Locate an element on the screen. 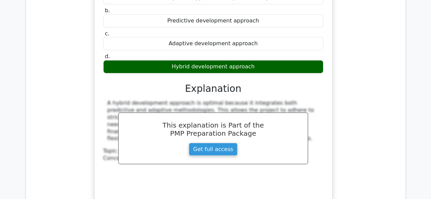 The width and height of the screenshot is (431, 199). div: Adaptive development approach is located at coordinates (213, 44).